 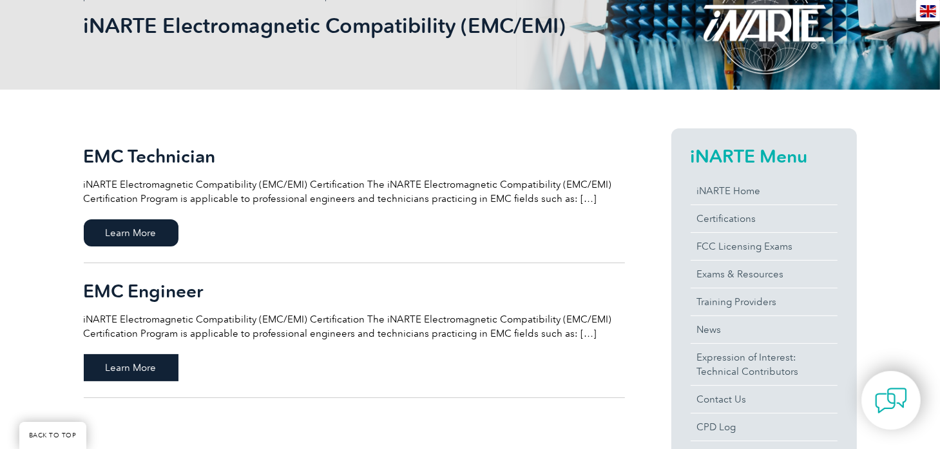 I want to click on a: BACK TO TOP, so click(x=53, y=435).